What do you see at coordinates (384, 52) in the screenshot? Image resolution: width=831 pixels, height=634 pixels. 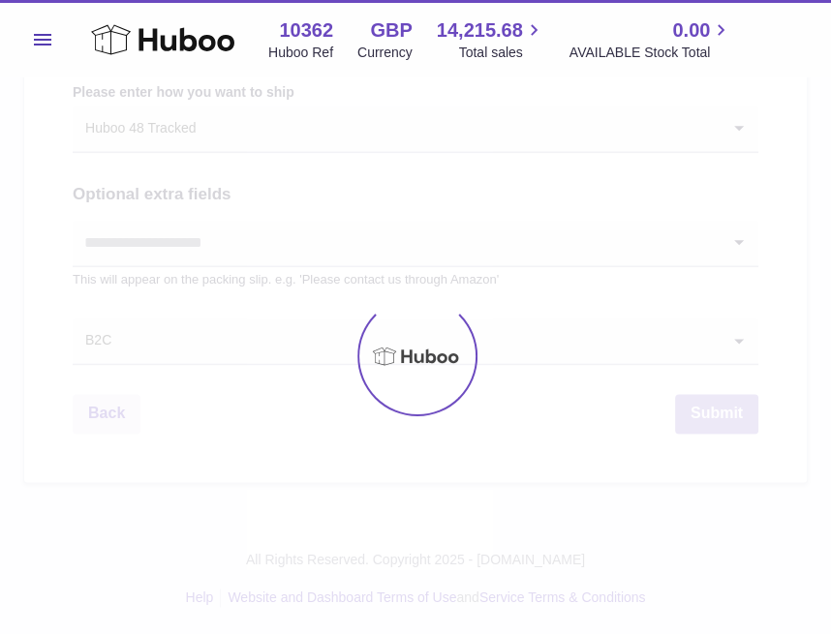 I see `div: Currency` at bounding box center [384, 52].